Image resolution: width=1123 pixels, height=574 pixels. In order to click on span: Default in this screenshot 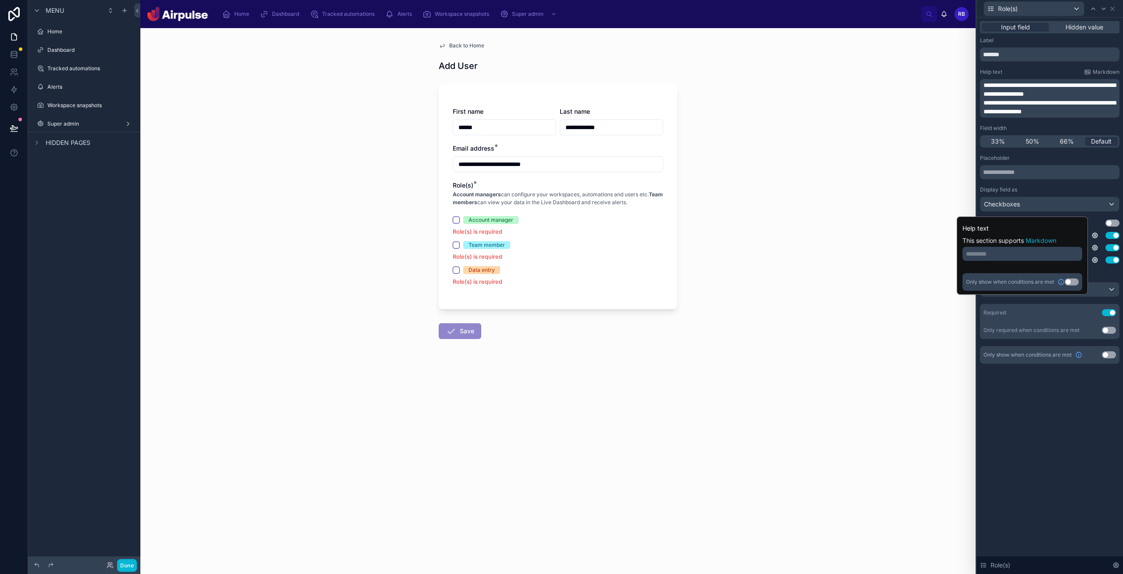, I will do `click(1101, 141)`.